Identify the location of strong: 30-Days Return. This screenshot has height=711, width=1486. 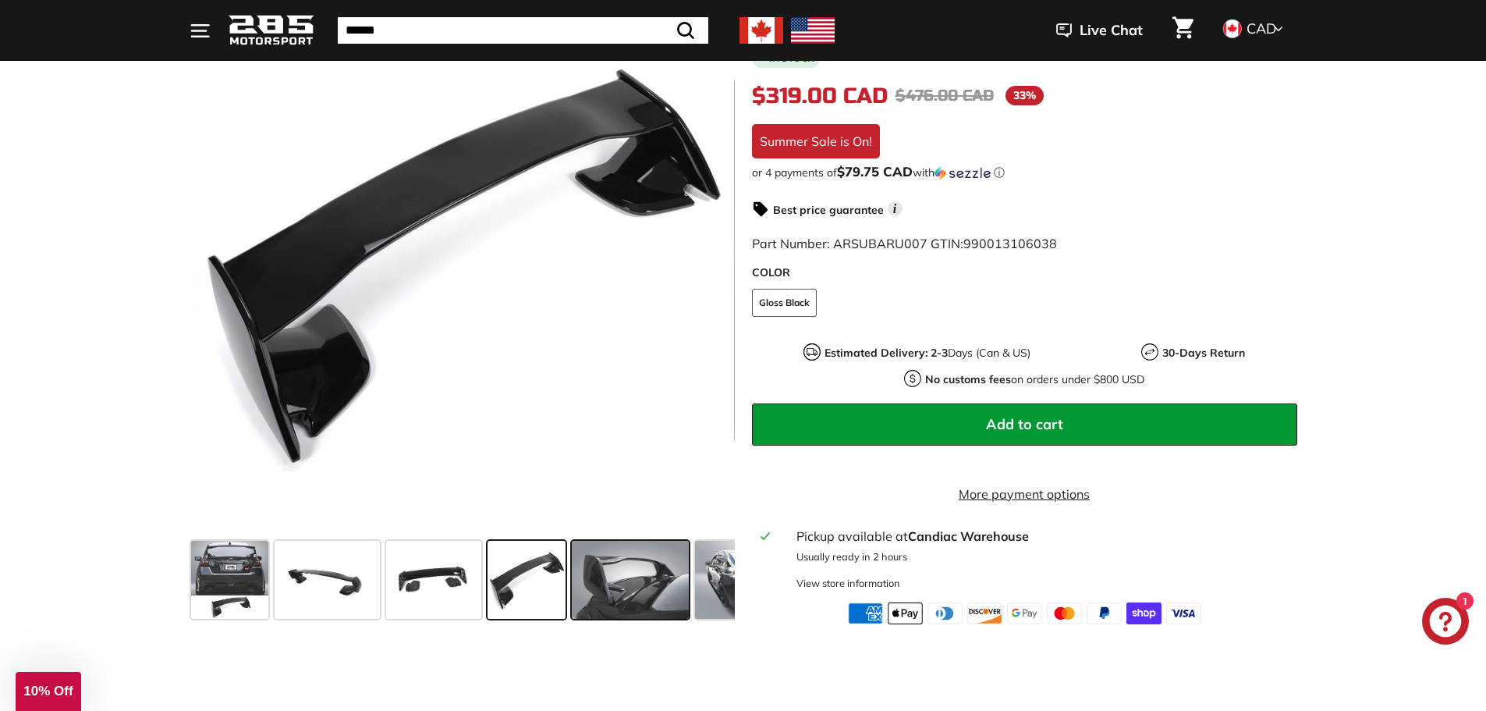
(1204, 353).